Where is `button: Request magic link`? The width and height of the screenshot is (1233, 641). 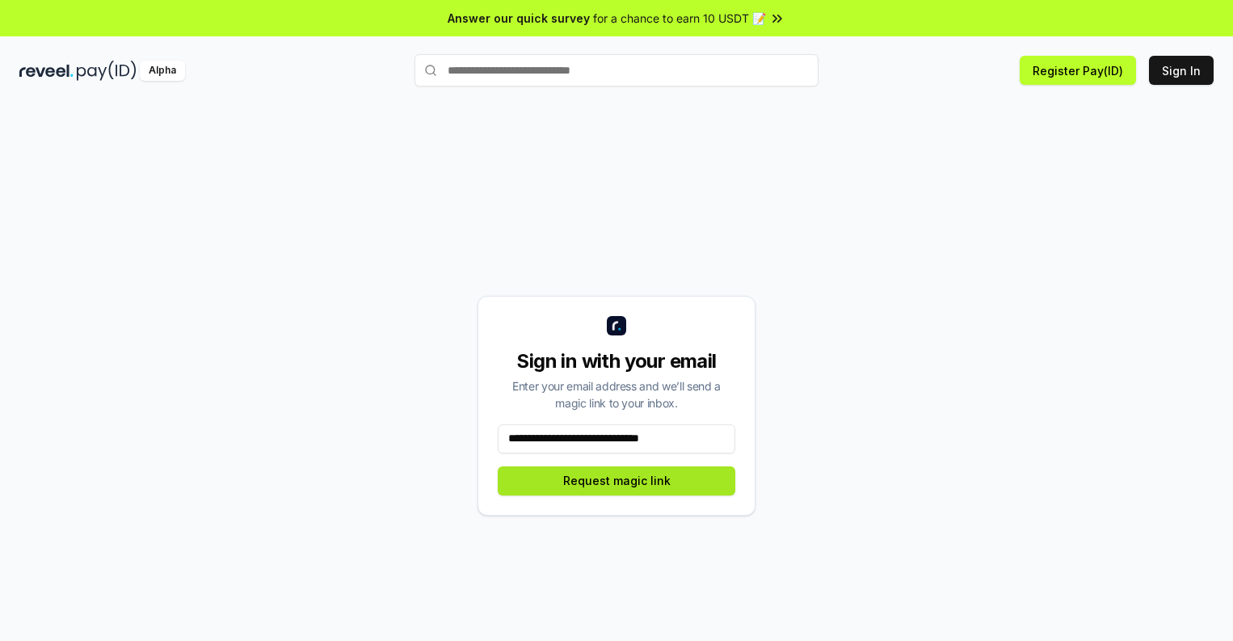 button: Request magic link is located at coordinates (617, 481).